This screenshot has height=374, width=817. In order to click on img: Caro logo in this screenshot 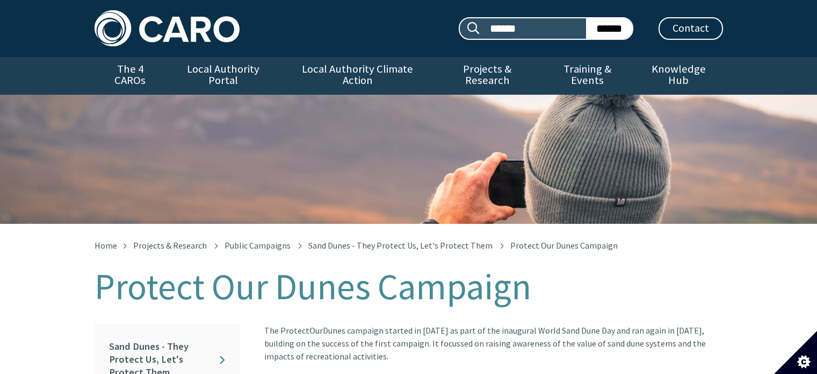, I will do `click(167, 28)`.